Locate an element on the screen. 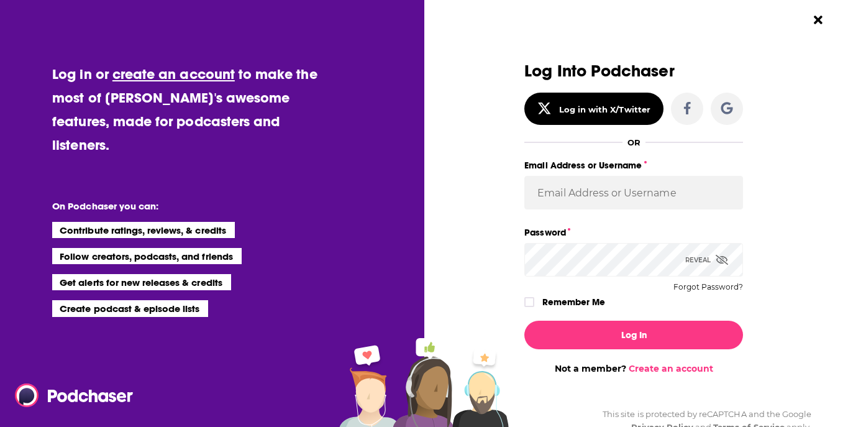 Image resolution: width=848 pixels, height=427 pixels. div: Reveal is located at coordinates (706, 260).